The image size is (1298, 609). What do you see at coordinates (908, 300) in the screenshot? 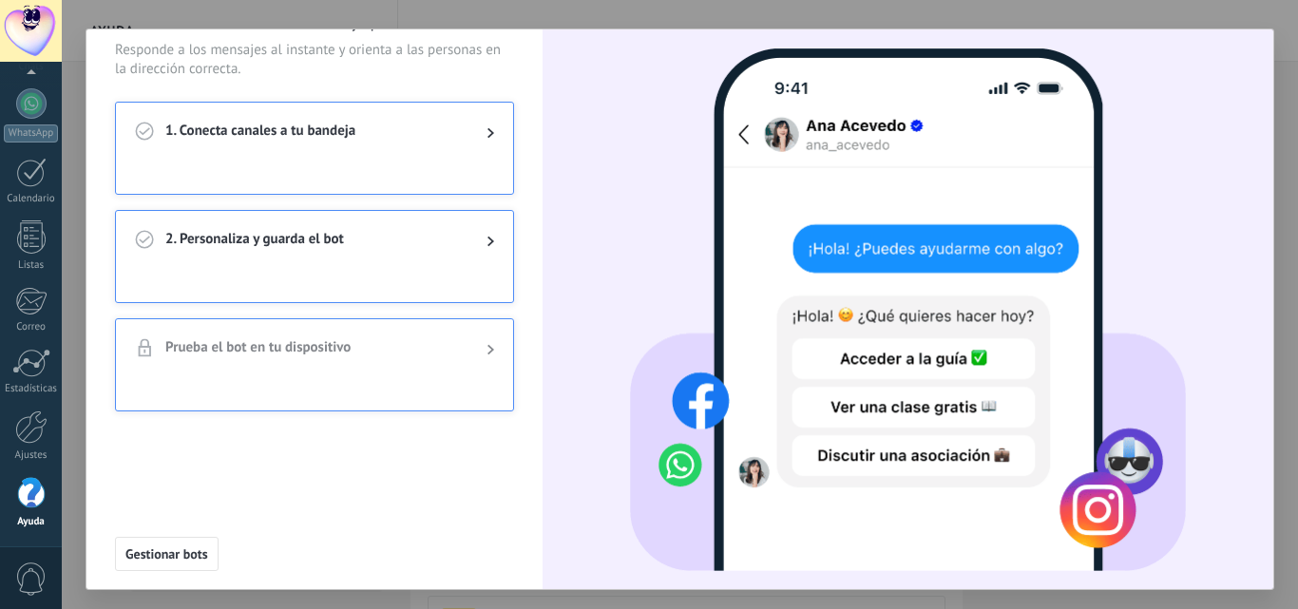
I see `img: device_es_base.png` at bounding box center [908, 300].